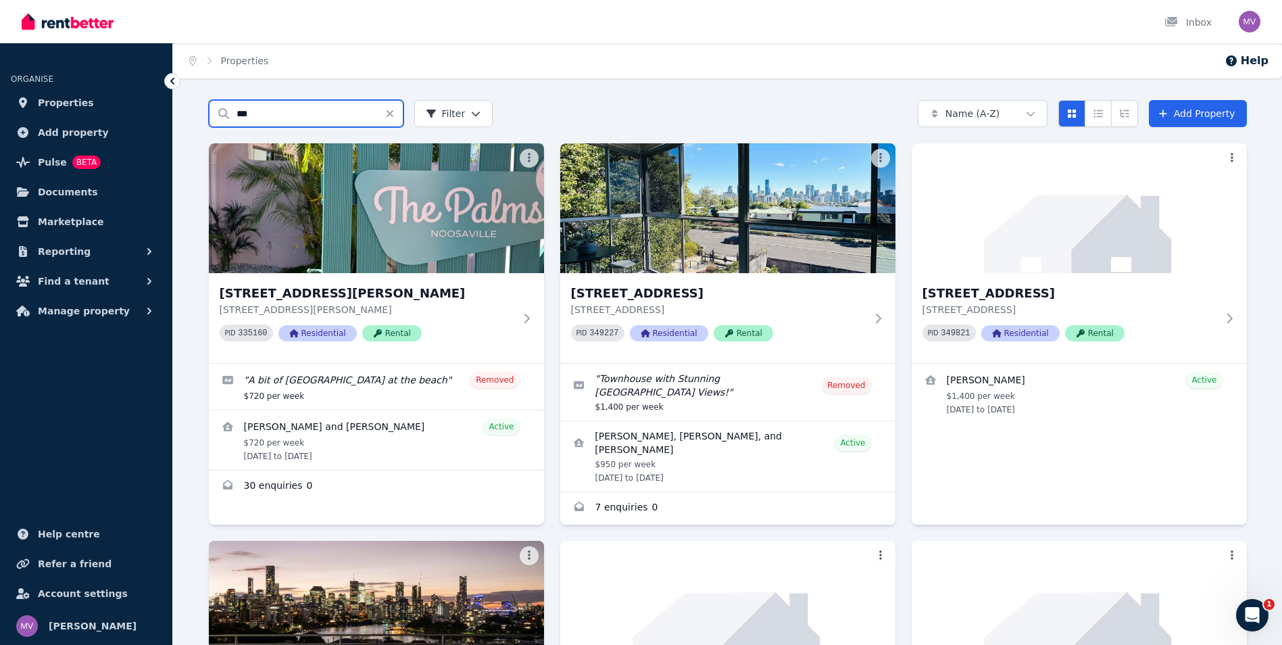 This screenshot has height=645, width=1282. I want to click on span: Filter, so click(445, 114).